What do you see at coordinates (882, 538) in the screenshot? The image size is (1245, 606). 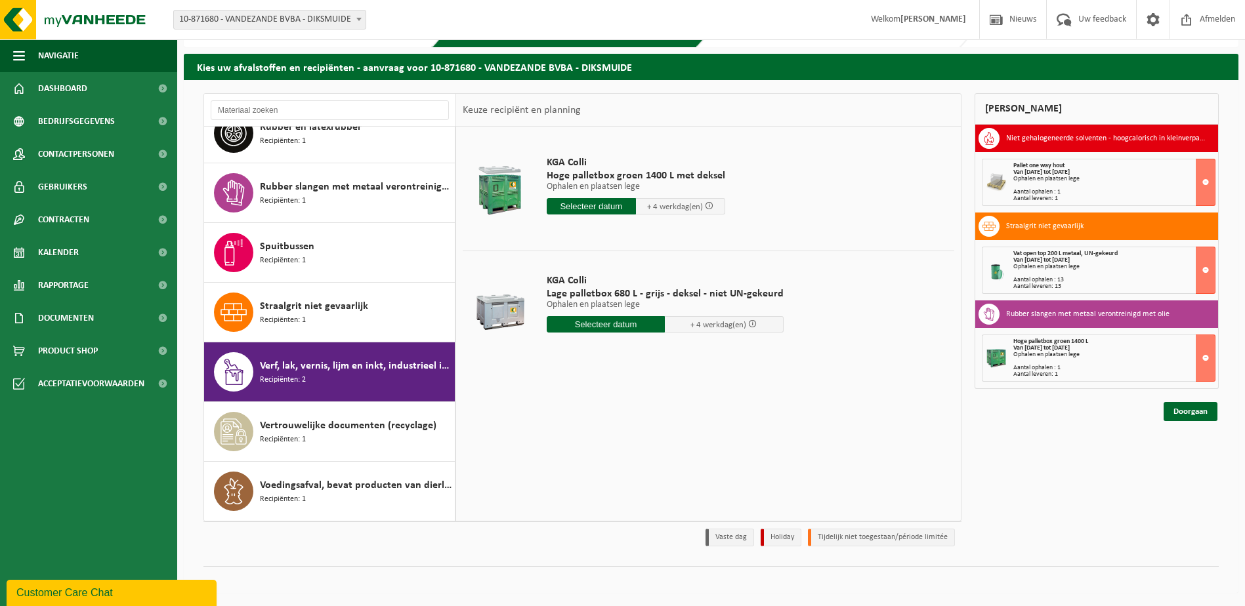 I see `li: Tijdelijk niet toegestaan/période limitée` at bounding box center [882, 538].